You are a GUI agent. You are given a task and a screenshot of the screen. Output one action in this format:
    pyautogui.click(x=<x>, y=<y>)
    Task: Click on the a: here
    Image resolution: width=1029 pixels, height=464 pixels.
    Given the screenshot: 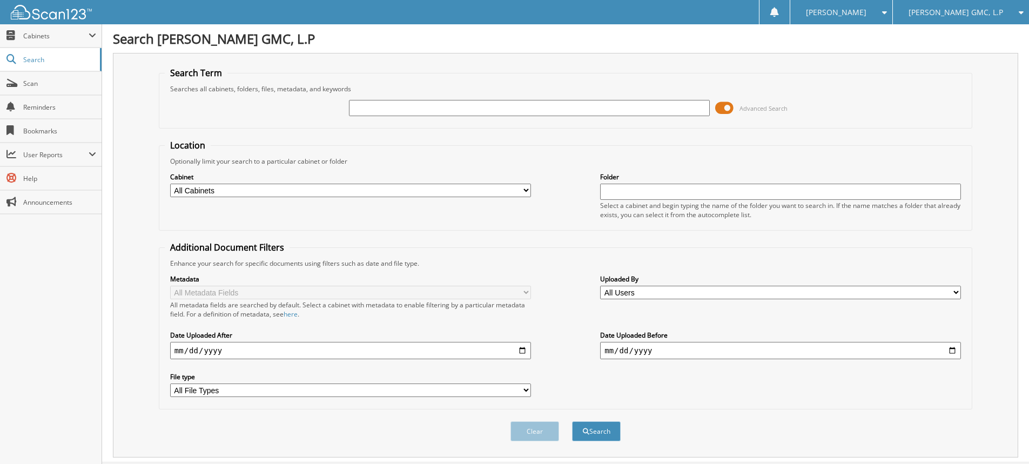 What is the action you would take?
    pyautogui.click(x=291, y=314)
    